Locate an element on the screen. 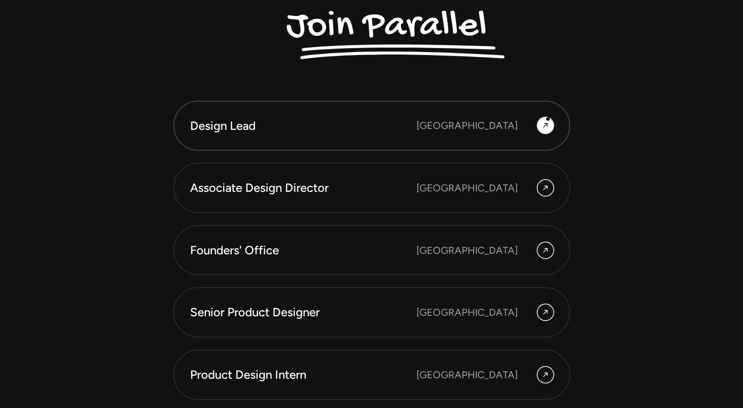 The image size is (743, 408). div: Associate Design Director is located at coordinates (303, 188).